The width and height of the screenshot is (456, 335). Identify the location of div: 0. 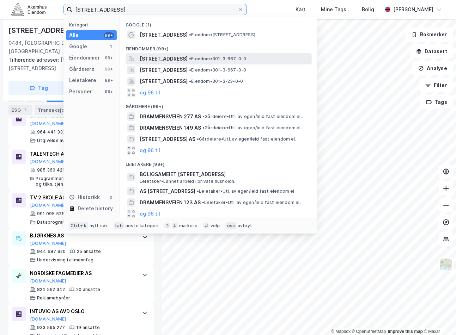
(111, 197).